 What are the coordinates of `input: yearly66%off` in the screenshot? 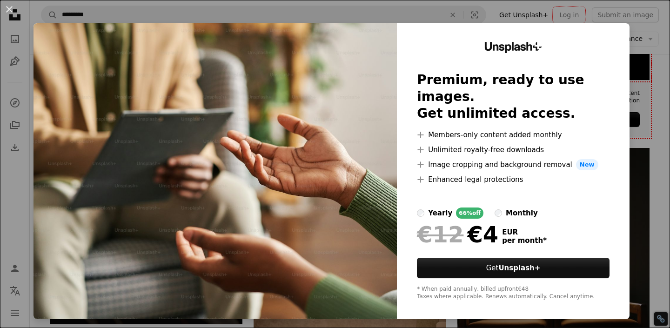 It's located at (421, 213).